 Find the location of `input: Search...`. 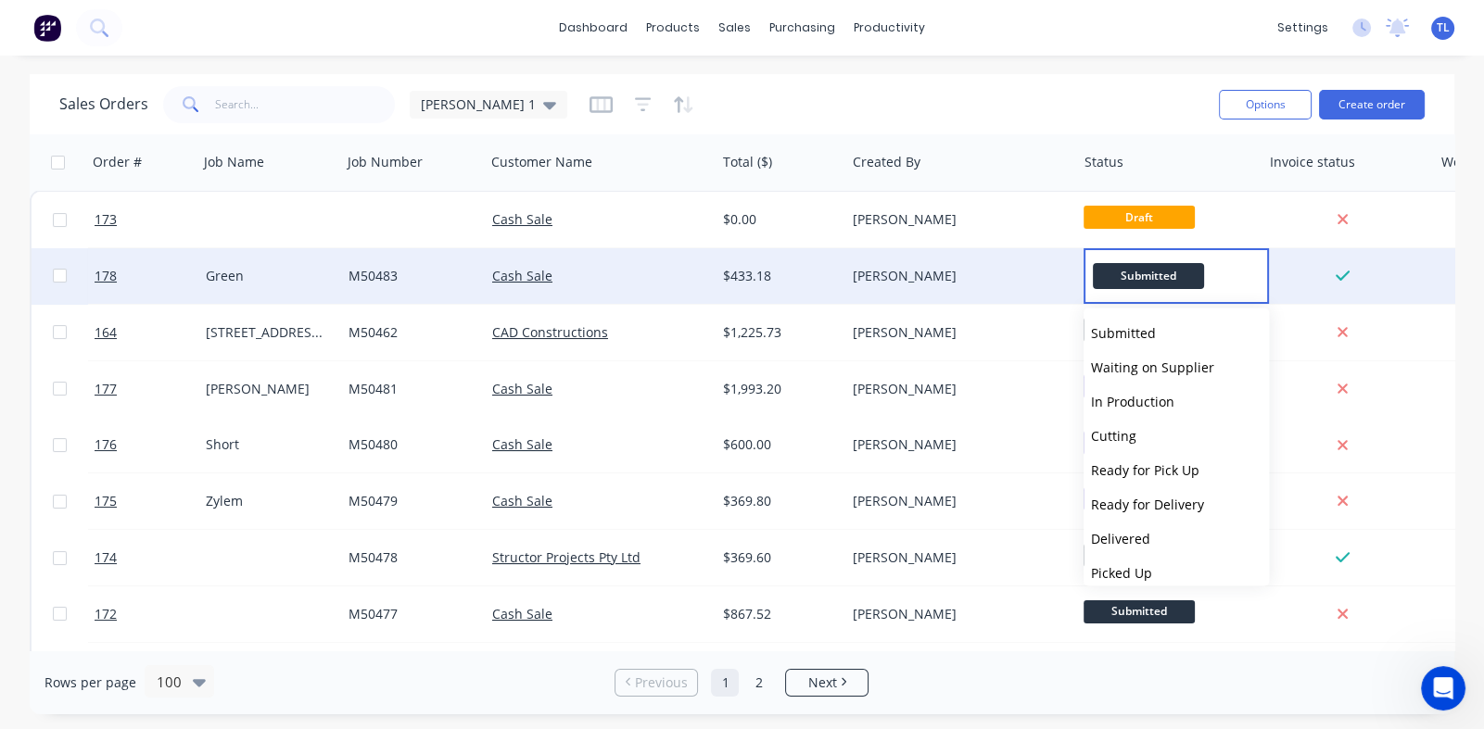

input: Search... is located at coordinates (305, 105).